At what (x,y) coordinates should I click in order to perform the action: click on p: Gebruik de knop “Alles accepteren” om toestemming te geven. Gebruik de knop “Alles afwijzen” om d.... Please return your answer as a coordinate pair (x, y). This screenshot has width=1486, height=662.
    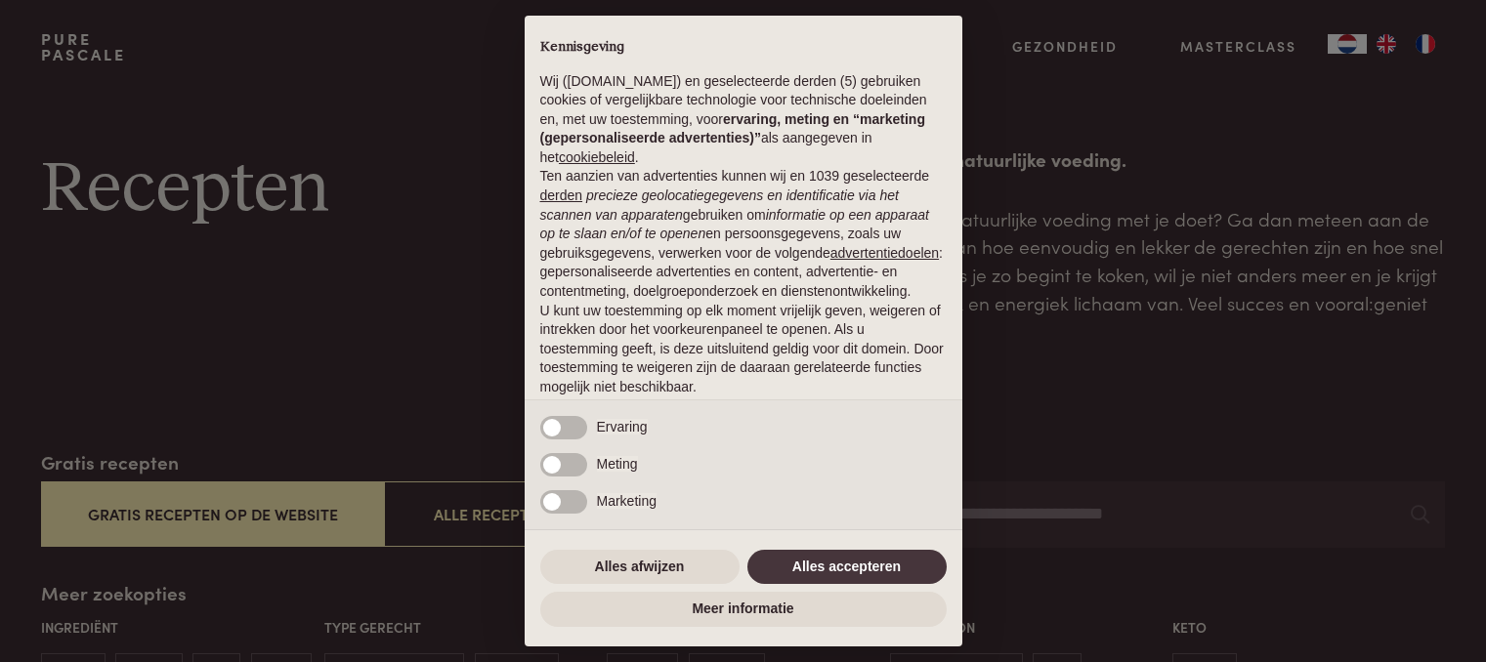
    Looking at the image, I should click on (743, 426).